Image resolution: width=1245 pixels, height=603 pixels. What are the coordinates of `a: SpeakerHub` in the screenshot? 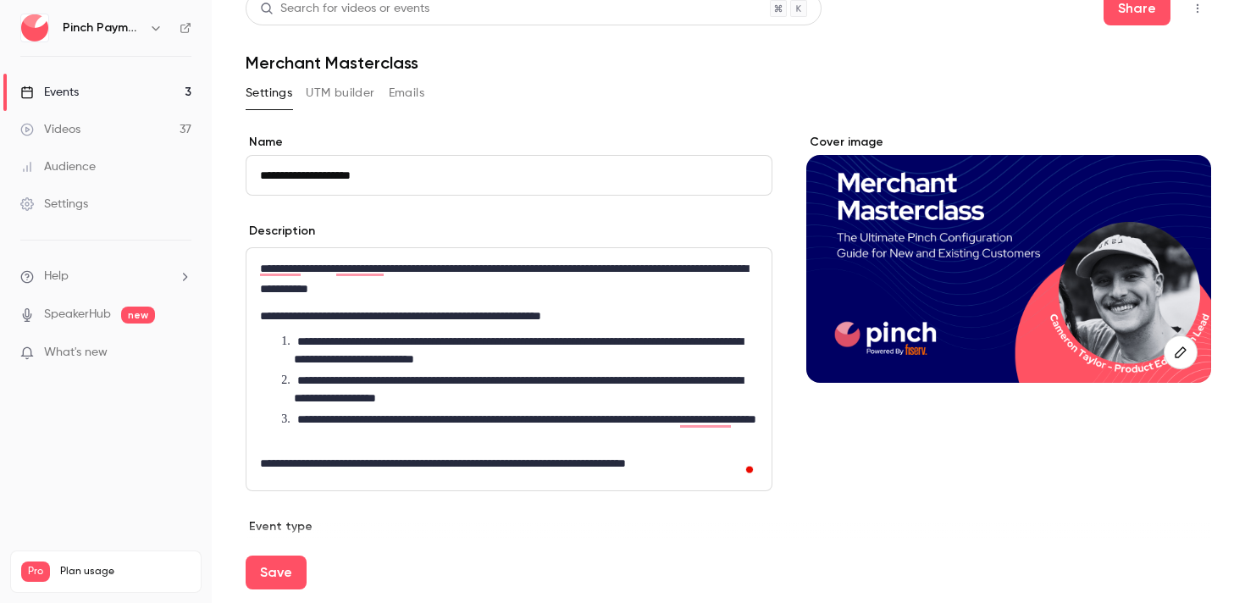 It's located at (77, 314).